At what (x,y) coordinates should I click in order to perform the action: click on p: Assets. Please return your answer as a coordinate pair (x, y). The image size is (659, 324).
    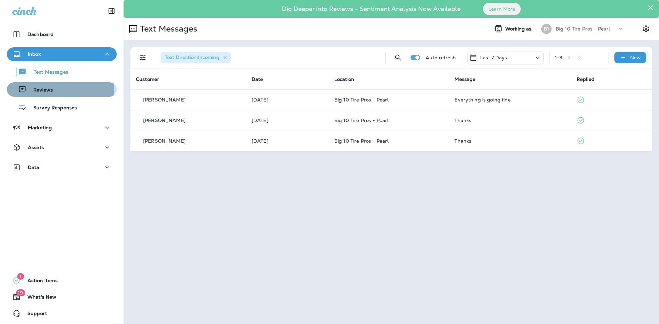
    Looking at the image, I should click on (36, 148).